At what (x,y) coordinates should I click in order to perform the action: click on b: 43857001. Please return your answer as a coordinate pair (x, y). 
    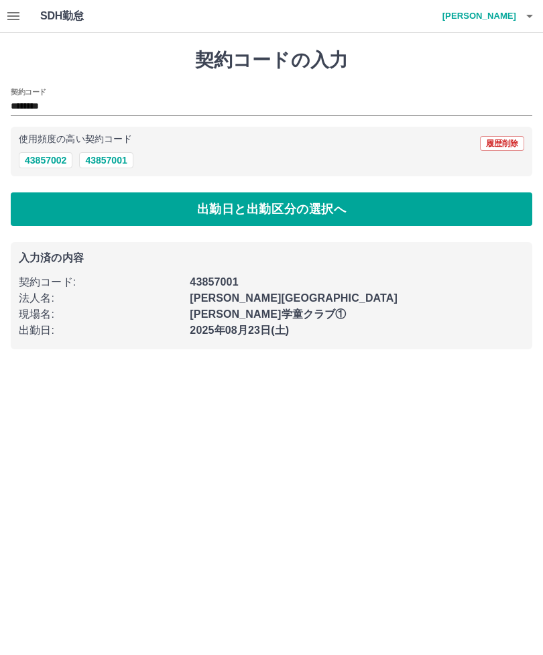
    Looking at the image, I should click on (214, 282).